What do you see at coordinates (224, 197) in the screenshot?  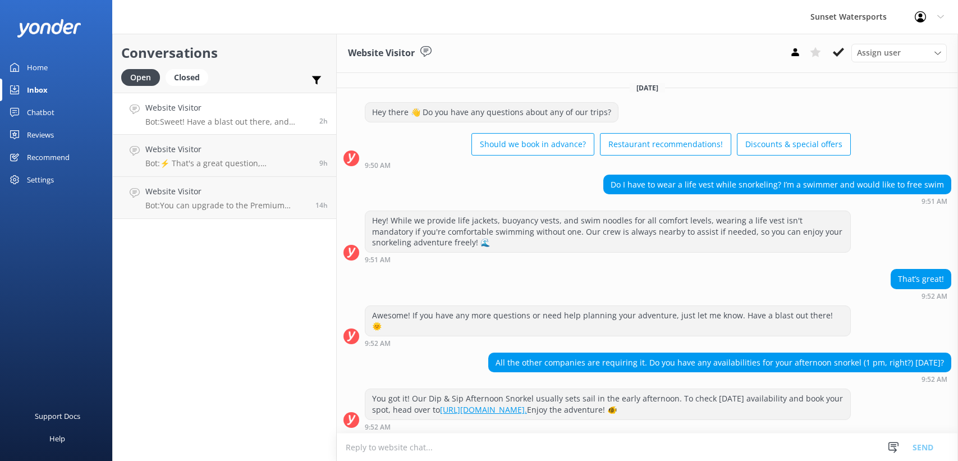 I see `a: Website VisitorBot:You can upgrade to the Premium Liquor Package for $19.95, which gives you unli...` at bounding box center [224, 197].